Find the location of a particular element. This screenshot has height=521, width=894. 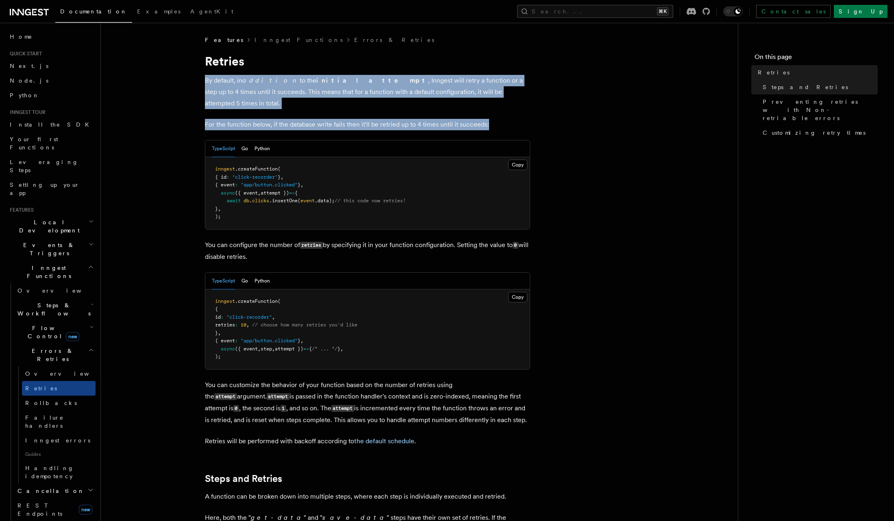

span: "click-recorder" is located at coordinates (255, 177).